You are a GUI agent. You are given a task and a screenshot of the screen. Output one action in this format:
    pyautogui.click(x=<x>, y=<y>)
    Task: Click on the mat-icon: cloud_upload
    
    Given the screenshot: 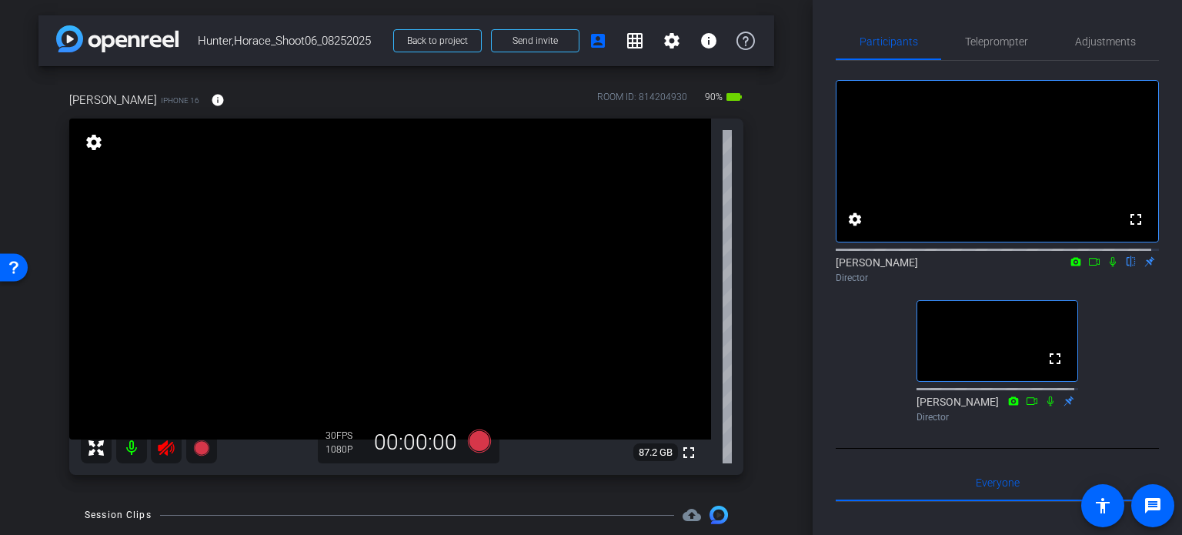 What is the action you would take?
    pyautogui.click(x=692, y=515)
    